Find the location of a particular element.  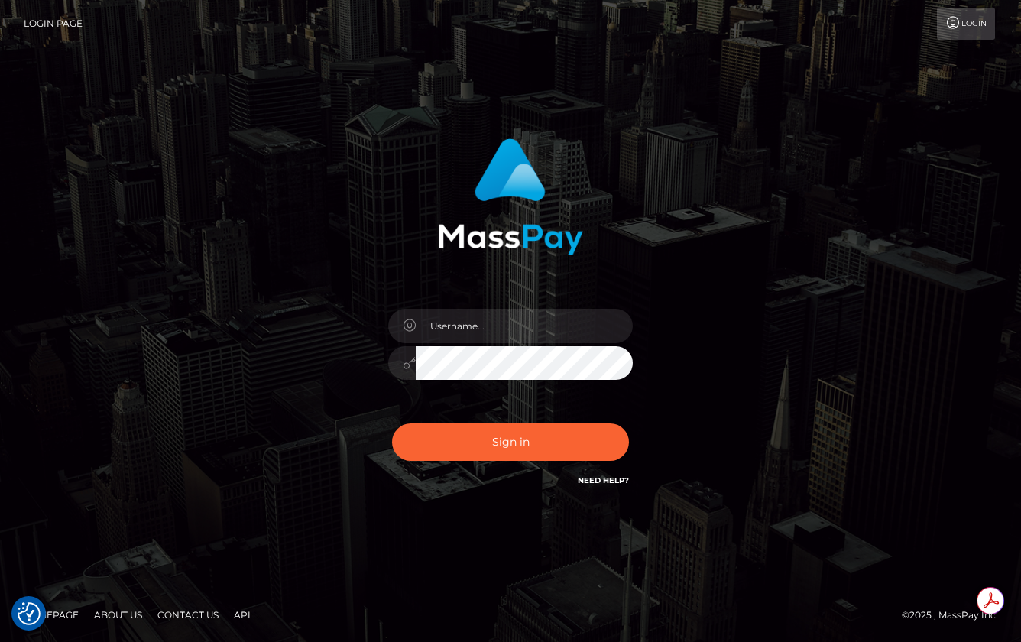

a: Login Page is located at coordinates (53, 24).